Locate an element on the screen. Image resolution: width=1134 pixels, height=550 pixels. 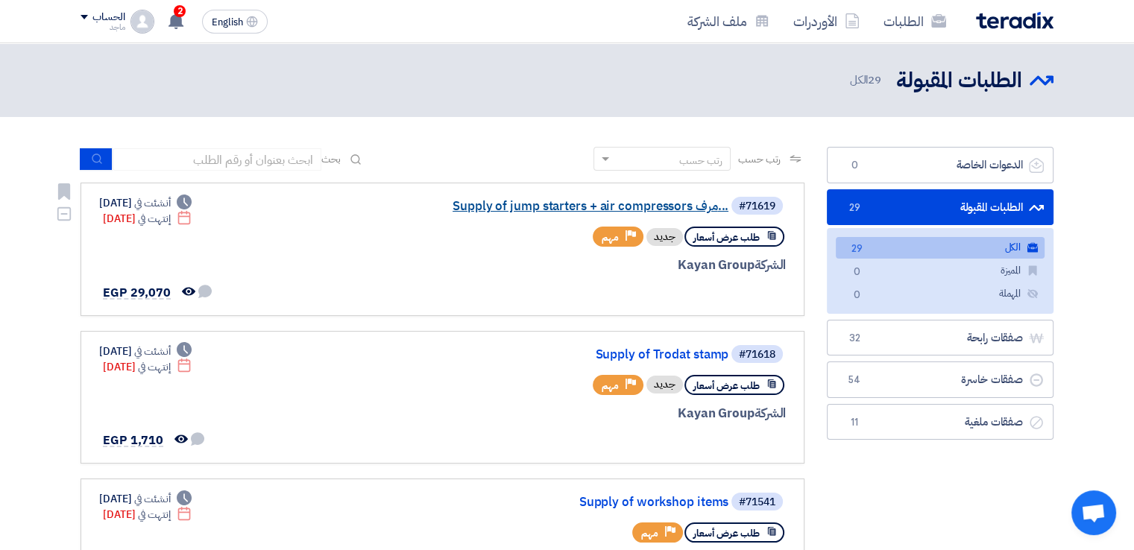
a: الطلبات المقبولة29 is located at coordinates (940, 207).